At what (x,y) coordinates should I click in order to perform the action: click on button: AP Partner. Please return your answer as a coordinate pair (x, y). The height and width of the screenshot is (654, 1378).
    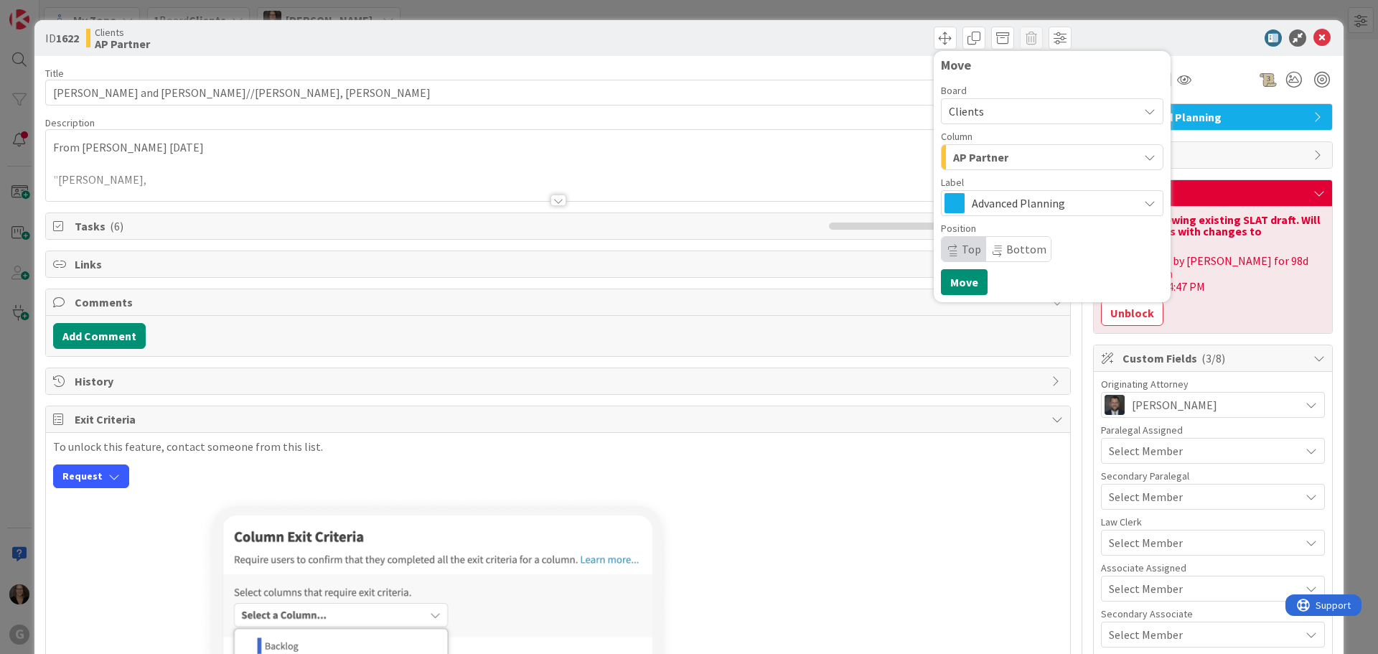
    Looking at the image, I should click on (1052, 157).